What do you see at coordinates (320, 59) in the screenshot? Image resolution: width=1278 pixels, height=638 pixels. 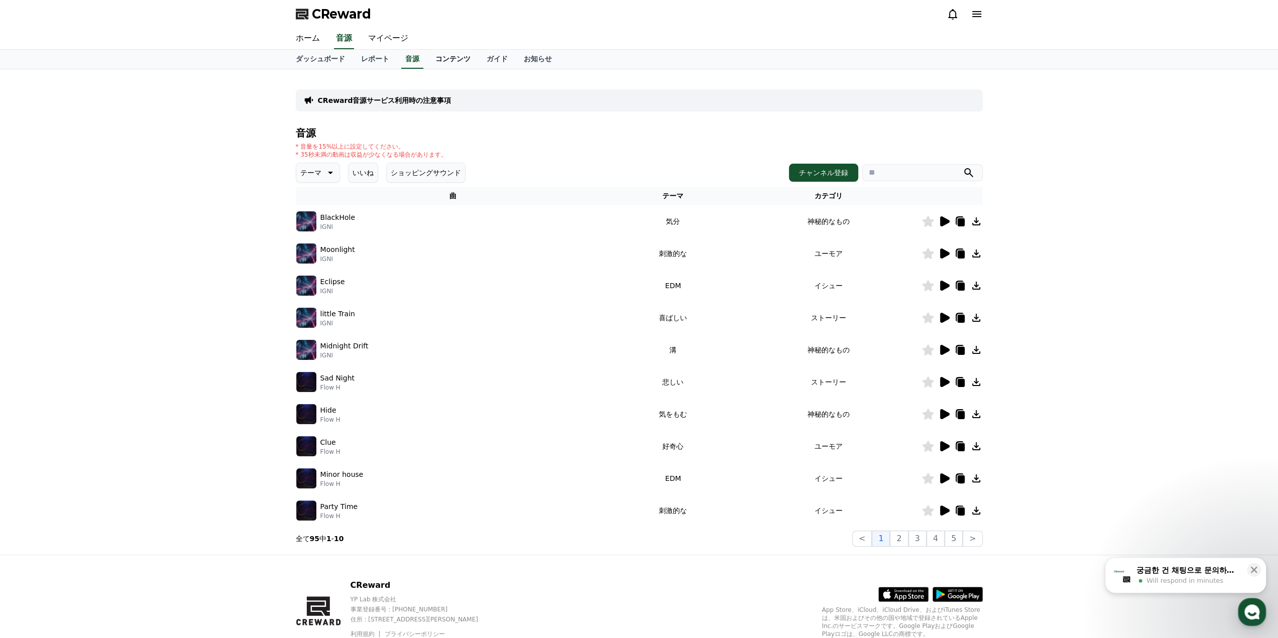 I see `a: ダッシュボード` at bounding box center [320, 59].